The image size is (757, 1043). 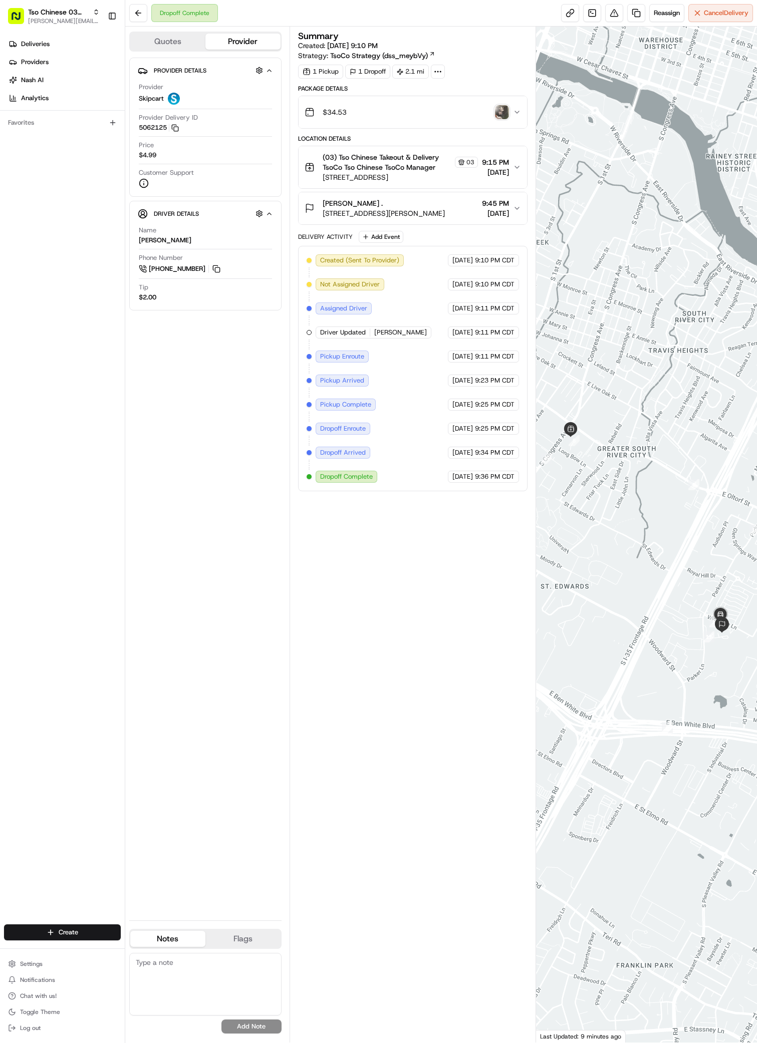 I want to click on a: Providers, so click(x=64, y=62).